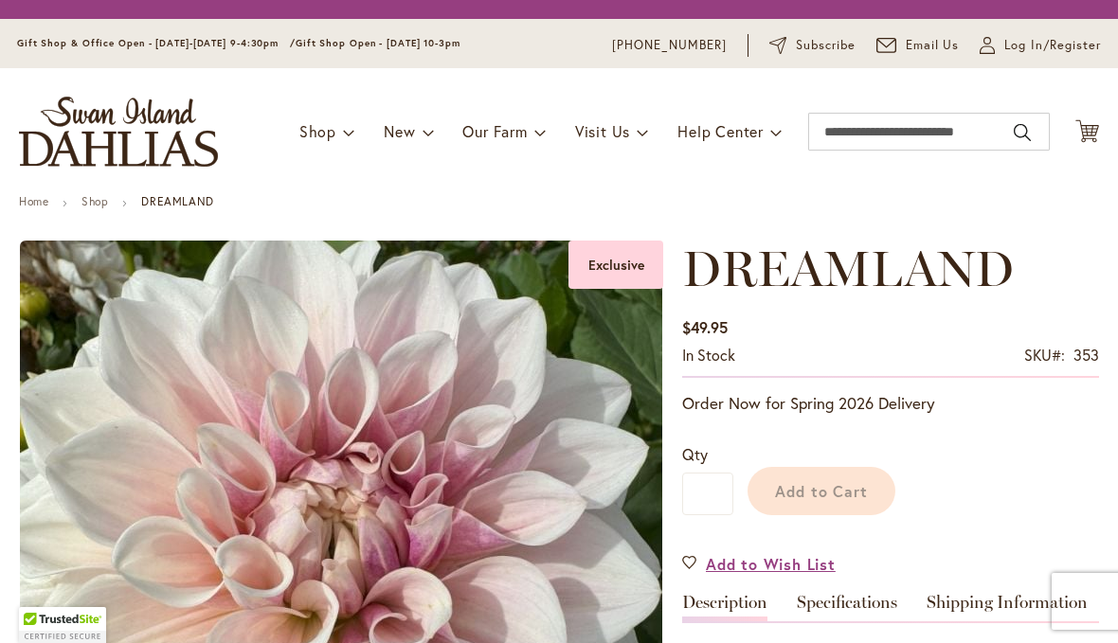 The height and width of the screenshot is (643, 1118). I want to click on span: New, so click(399, 131).